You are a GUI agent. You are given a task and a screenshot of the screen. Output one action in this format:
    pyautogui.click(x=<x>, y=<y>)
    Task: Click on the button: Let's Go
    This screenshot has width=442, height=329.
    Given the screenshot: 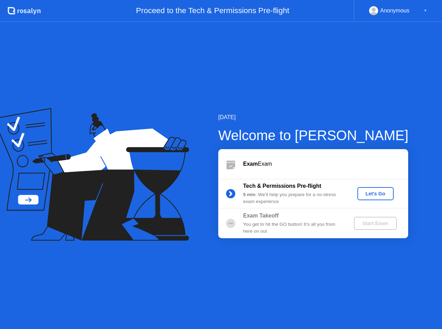 What is the action you would take?
    pyautogui.click(x=375, y=194)
    